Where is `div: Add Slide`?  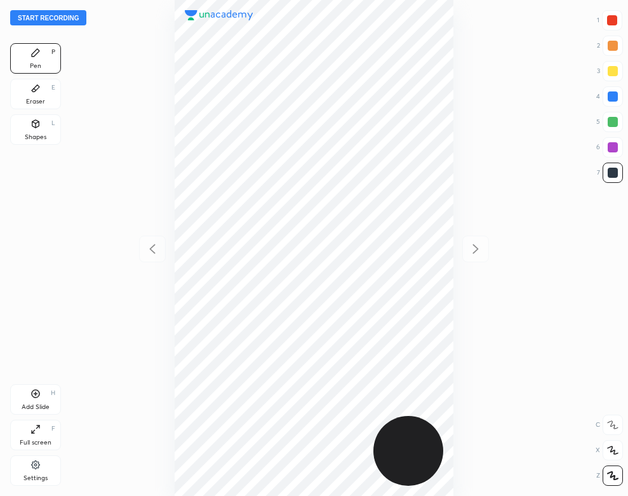
div: Add Slide is located at coordinates (36, 407).